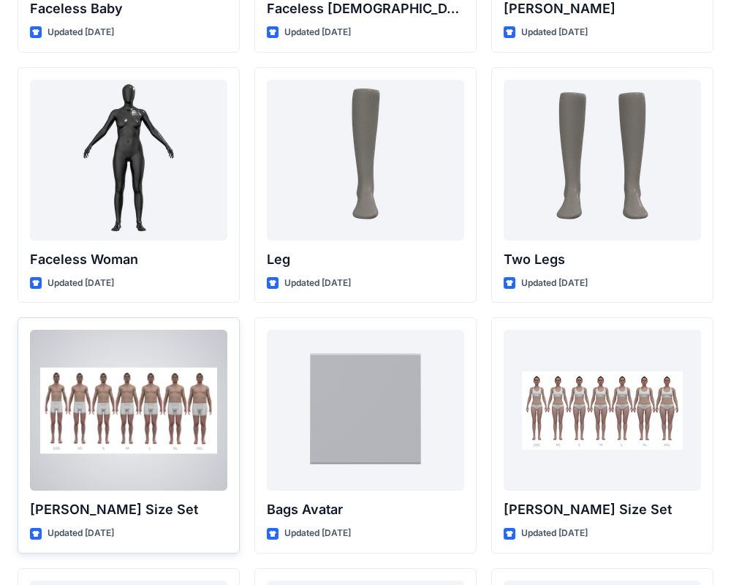  I want to click on a: Olivia Size Set, so click(603, 410).